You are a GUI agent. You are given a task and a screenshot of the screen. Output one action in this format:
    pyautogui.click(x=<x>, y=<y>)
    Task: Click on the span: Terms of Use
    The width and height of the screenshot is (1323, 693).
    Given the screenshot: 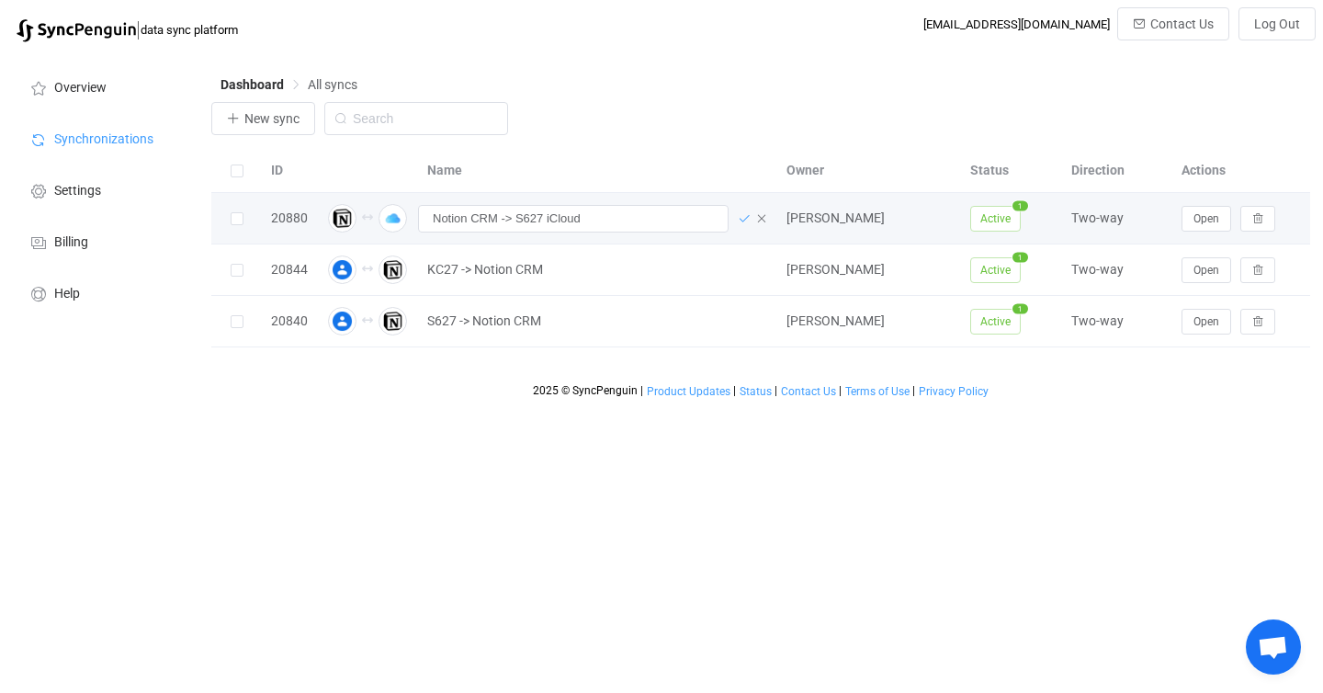 What is the action you would take?
    pyautogui.click(x=878, y=391)
    